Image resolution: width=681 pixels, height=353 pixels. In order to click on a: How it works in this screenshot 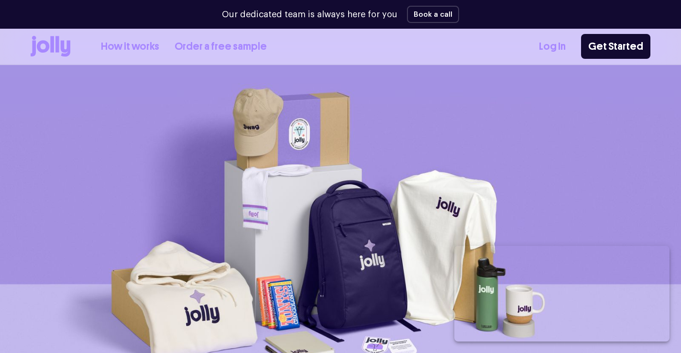, I will do `click(130, 46)`.